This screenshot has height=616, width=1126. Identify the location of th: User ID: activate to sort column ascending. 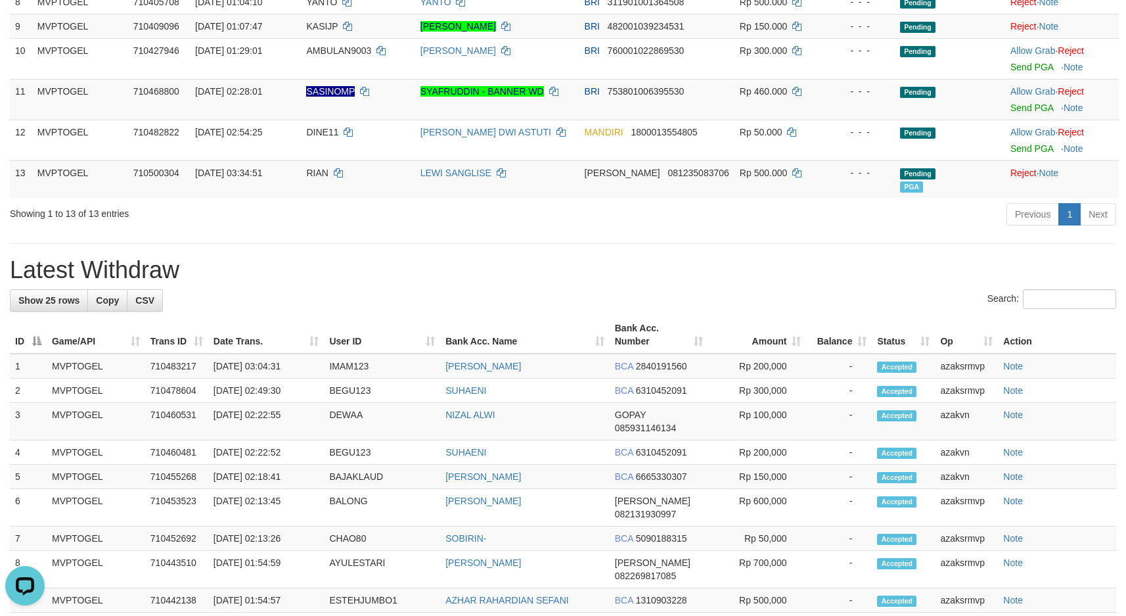
(382, 334).